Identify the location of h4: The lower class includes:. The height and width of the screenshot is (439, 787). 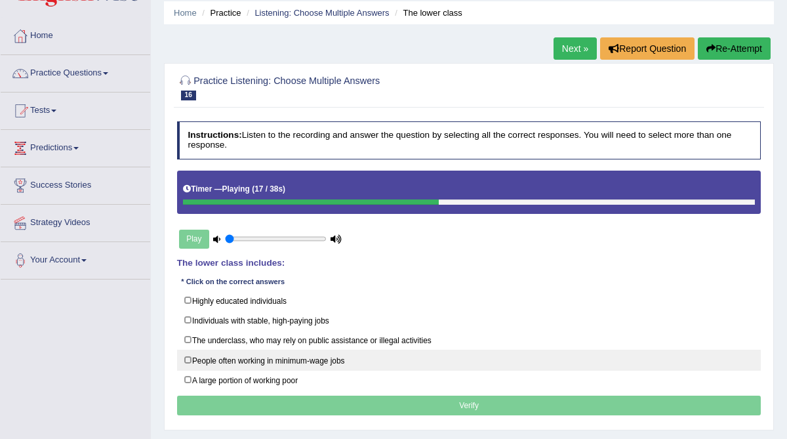
(469, 263).